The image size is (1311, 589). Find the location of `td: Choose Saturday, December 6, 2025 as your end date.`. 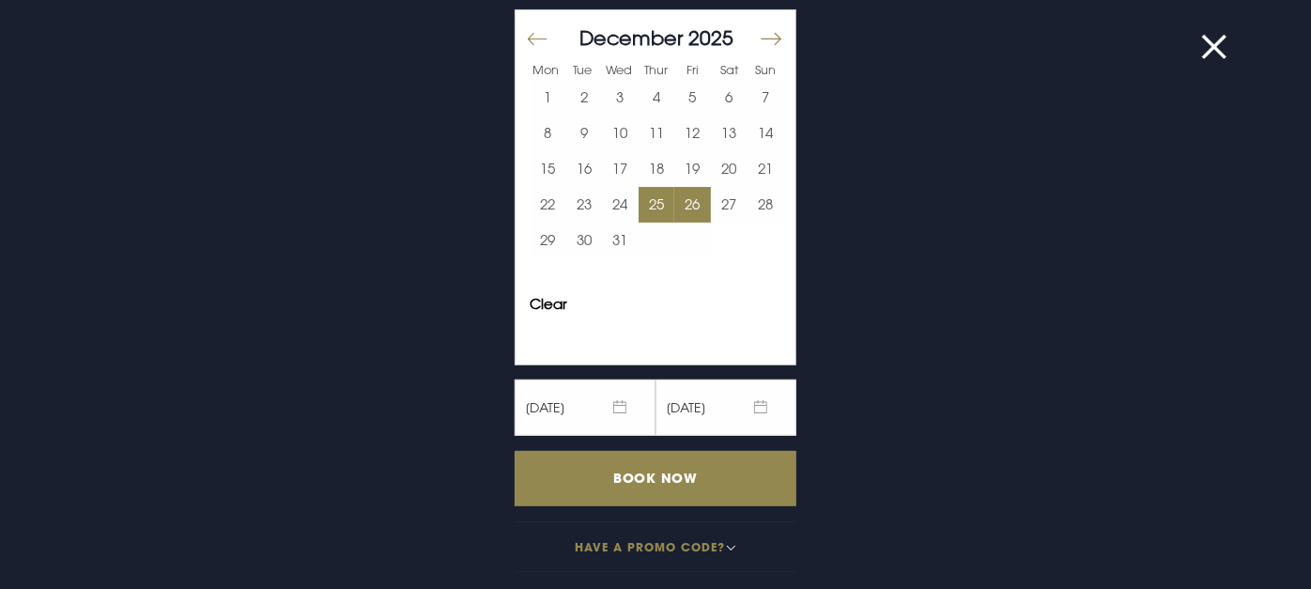

td: Choose Saturday, December 6, 2025 as your end date. is located at coordinates (729, 98).